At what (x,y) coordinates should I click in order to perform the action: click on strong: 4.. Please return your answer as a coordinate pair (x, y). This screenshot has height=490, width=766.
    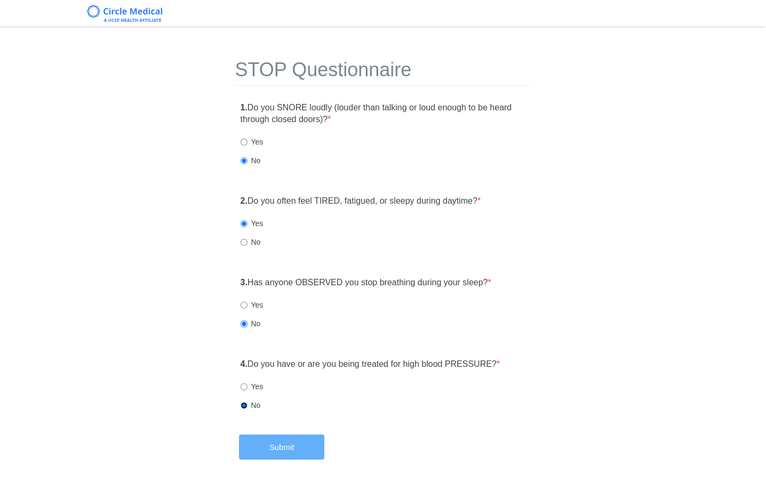
    Looking at the image, I should click on (244, 364).